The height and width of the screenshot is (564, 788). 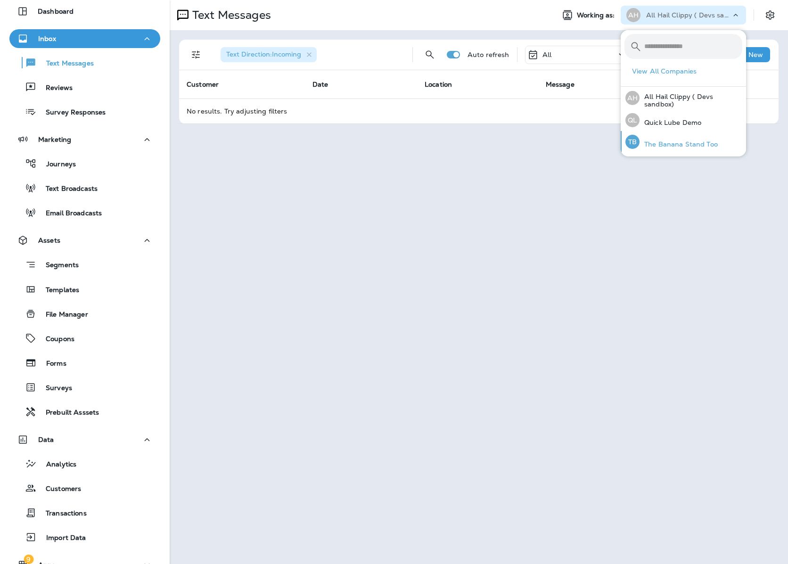 What do you see at coordinates (58, 290) in the screenshot?
I see `p: Templates` at bounding box center [58, 290].